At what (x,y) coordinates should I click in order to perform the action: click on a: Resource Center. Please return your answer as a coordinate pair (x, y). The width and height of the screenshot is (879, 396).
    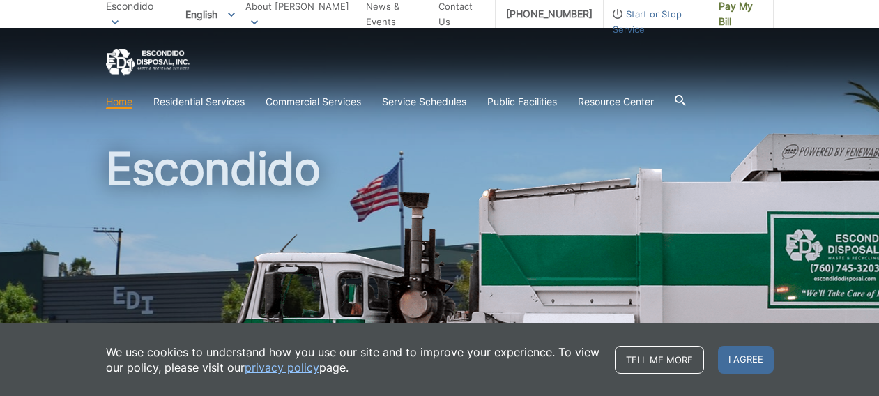
    Looking at the image, I should click on (615, 102).